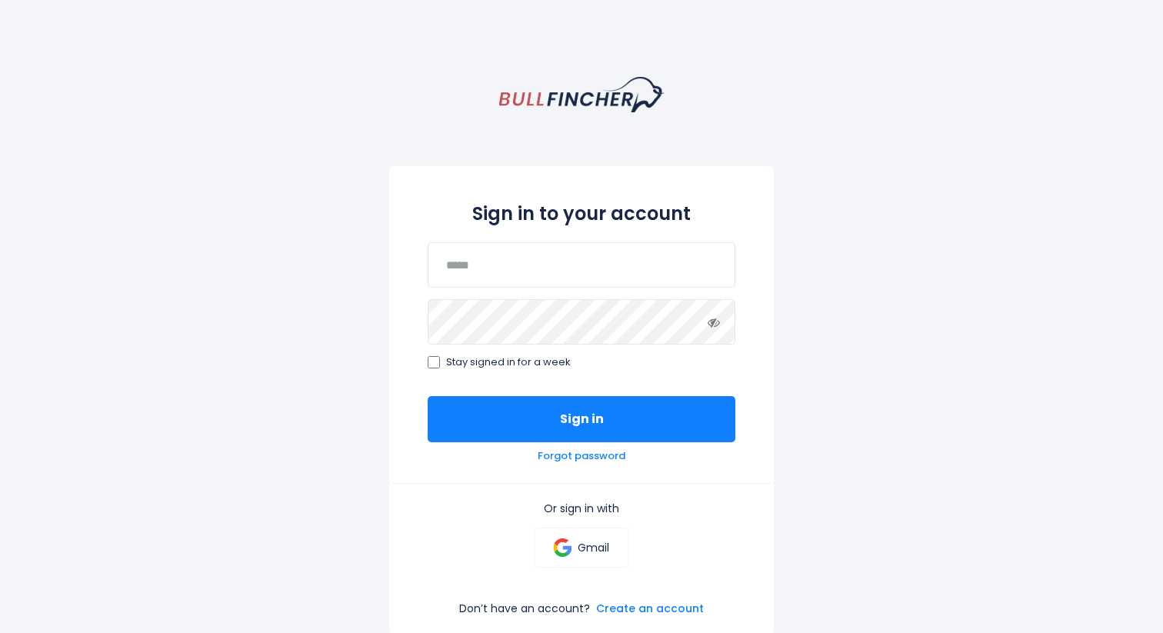 The width and height of the screenshot is (1163, 633). What do you see at coordinates (508, 362) in the screenshot?
I see `span: Stay signed in for a week` at bounding box center [508, 362].